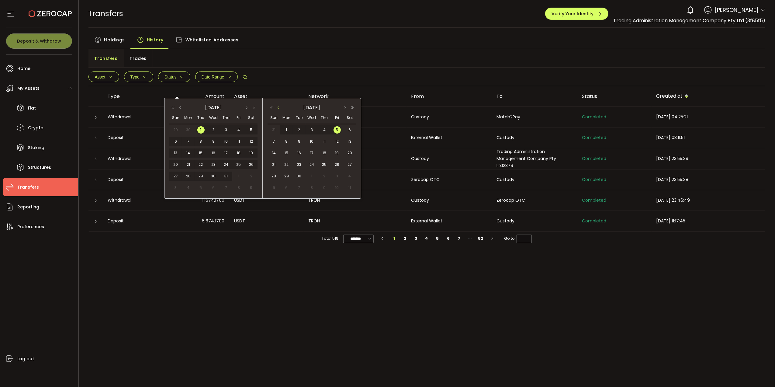 This screenshot has width=775, height=387. Describe the element at coordinates (274, 164) in the screenshot. I see `span: 21` at that location.